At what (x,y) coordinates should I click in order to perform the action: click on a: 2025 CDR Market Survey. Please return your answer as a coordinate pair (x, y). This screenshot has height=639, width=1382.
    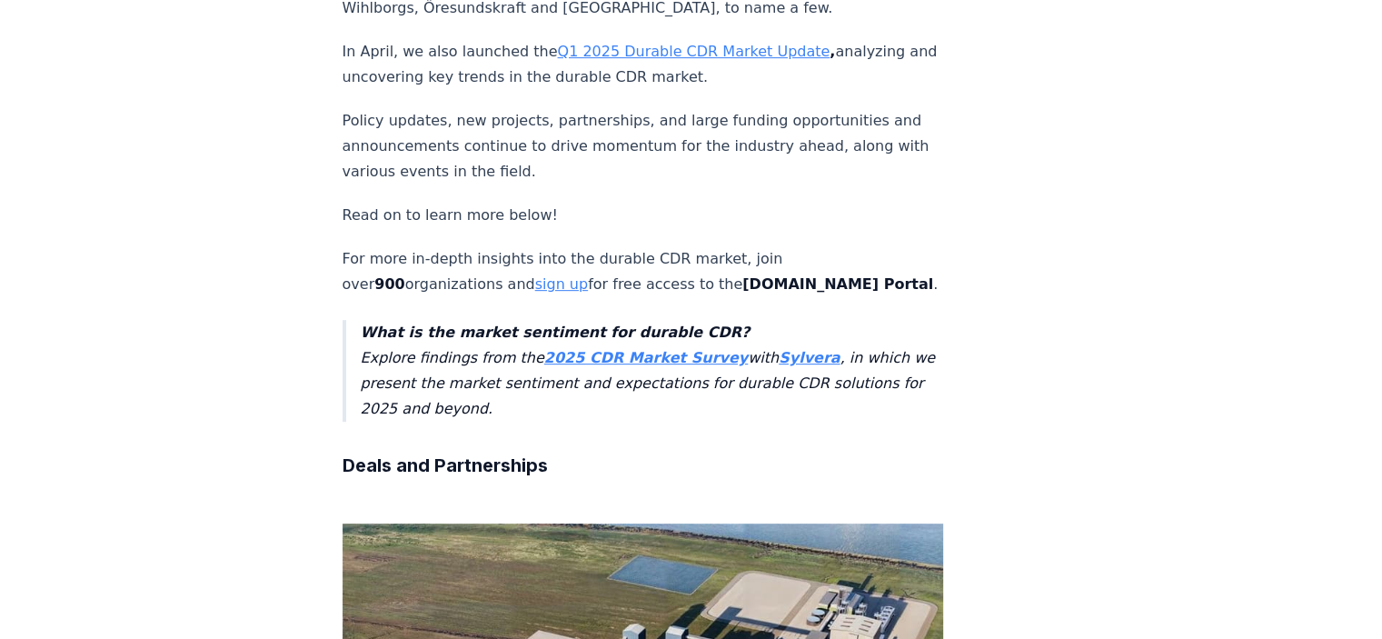
    Looking at the image, I should click on (646, 357).